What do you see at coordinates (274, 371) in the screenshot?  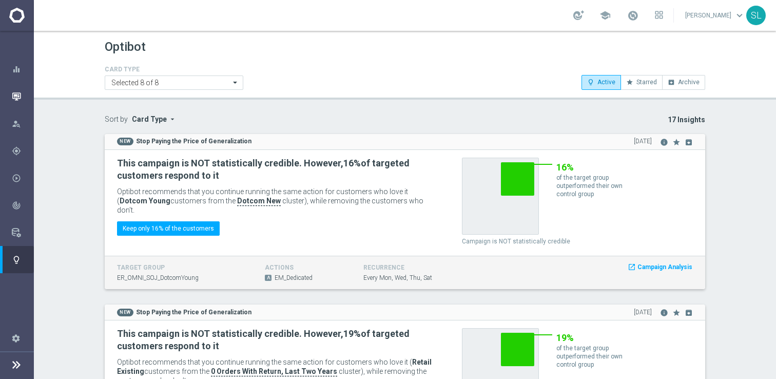 I see `b: 0 Orders With Return, Last Two Years` at bounding box center [274, 371].